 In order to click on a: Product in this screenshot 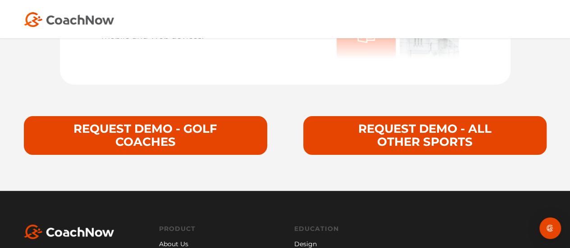, I will do `click(177, 229)`.